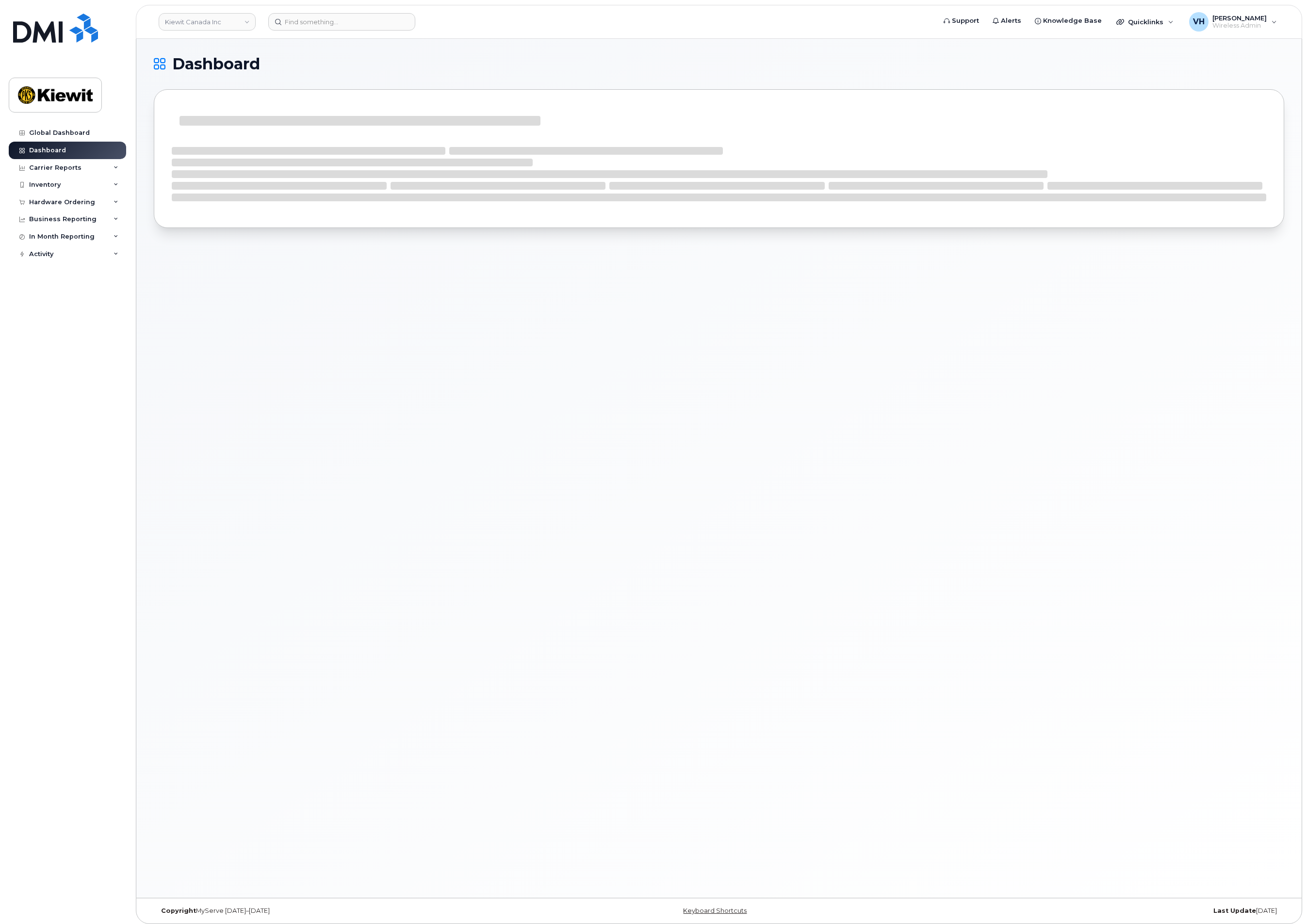 Image resolution: width=1307 pixels, height=924 pixels. I want to click on a: Keyboard Shortcuts, so click(715, 911).